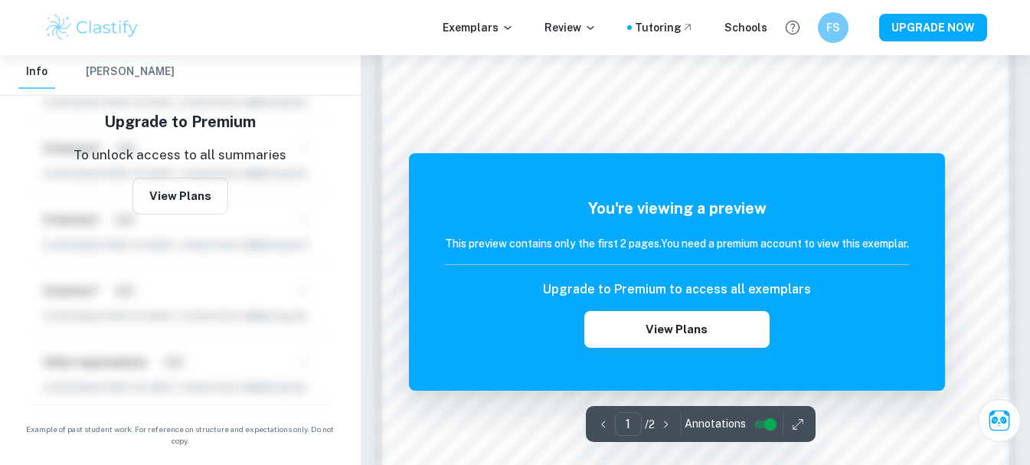 Image resolution: width=1030 pixels, height=465 pixels. What do you see at coordinates (715, 423) in the screenshot?
I see `span: Annotations` at bounding box center [715, 423].